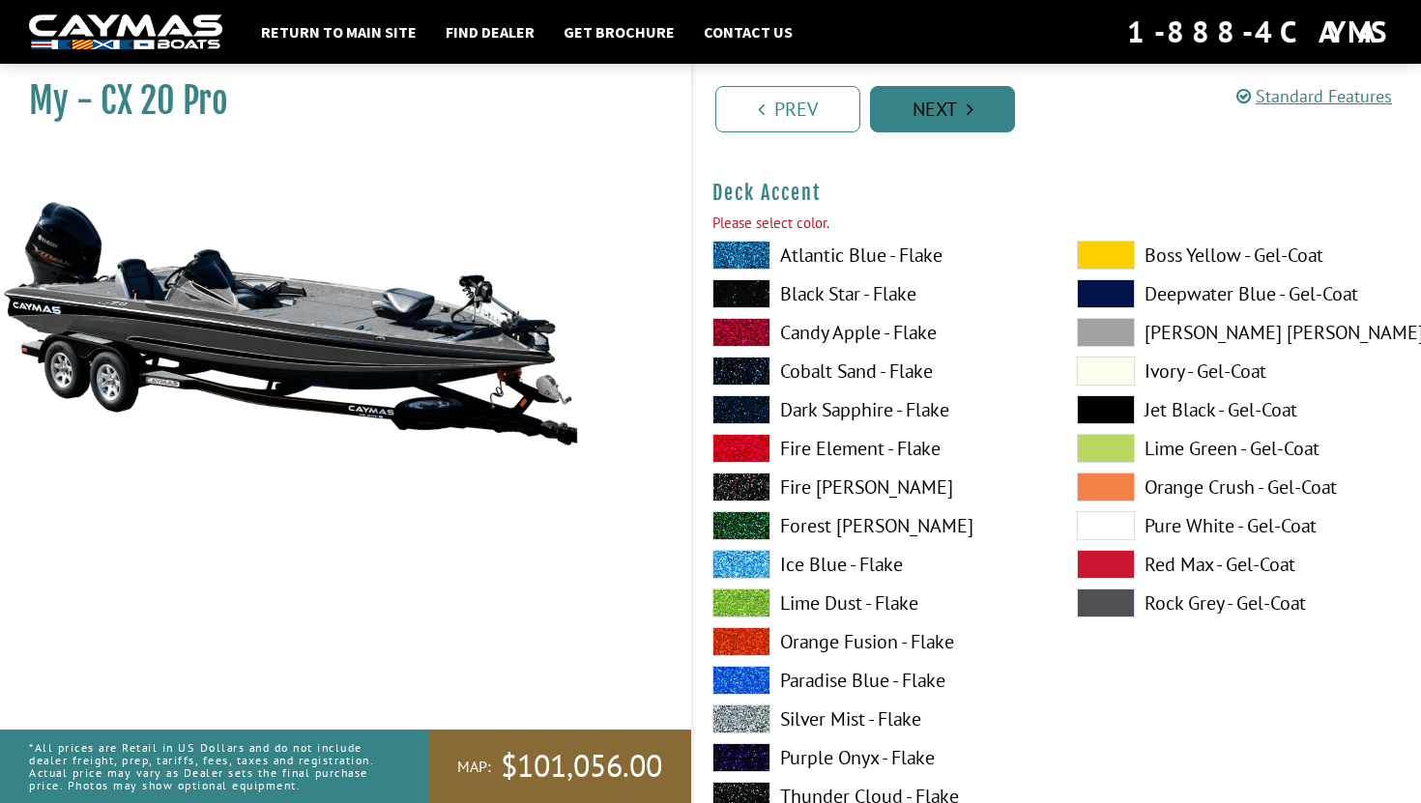 This screenshot has height=803, width=1421. I want to click on label: Ice Blue - Flake, so click(875, 565).